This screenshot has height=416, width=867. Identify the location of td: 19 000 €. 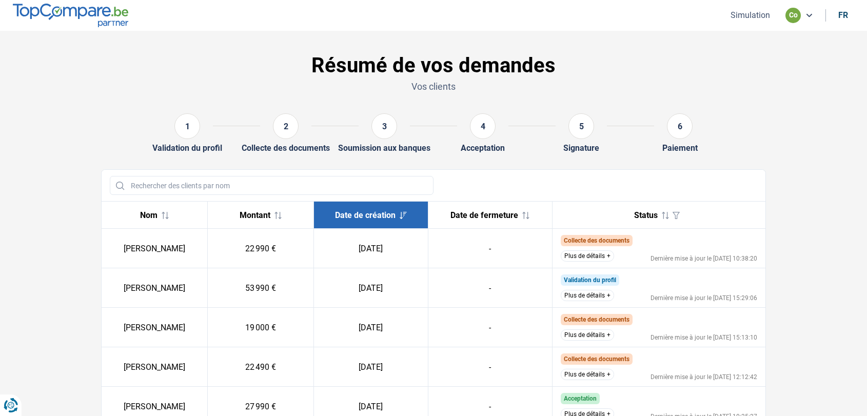
(260, 327).